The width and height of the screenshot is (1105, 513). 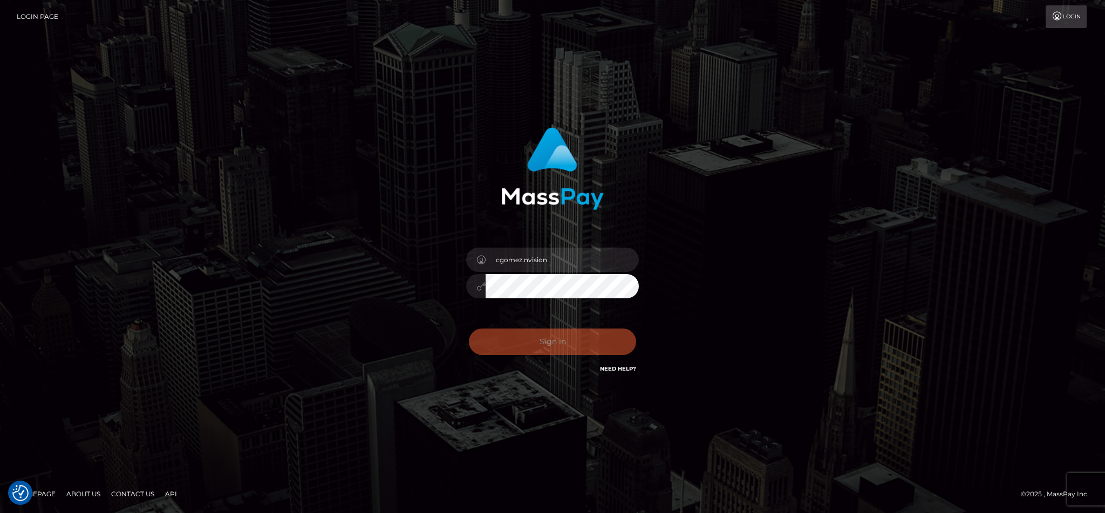 I want to click on a: API, so click(x=171, y=494).